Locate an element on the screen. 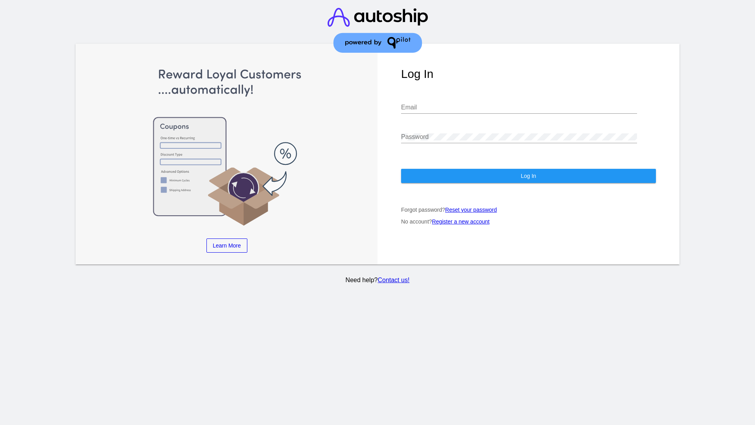 The image size is (755, 425). a: Contact us! is located at coordinates (393, 280).